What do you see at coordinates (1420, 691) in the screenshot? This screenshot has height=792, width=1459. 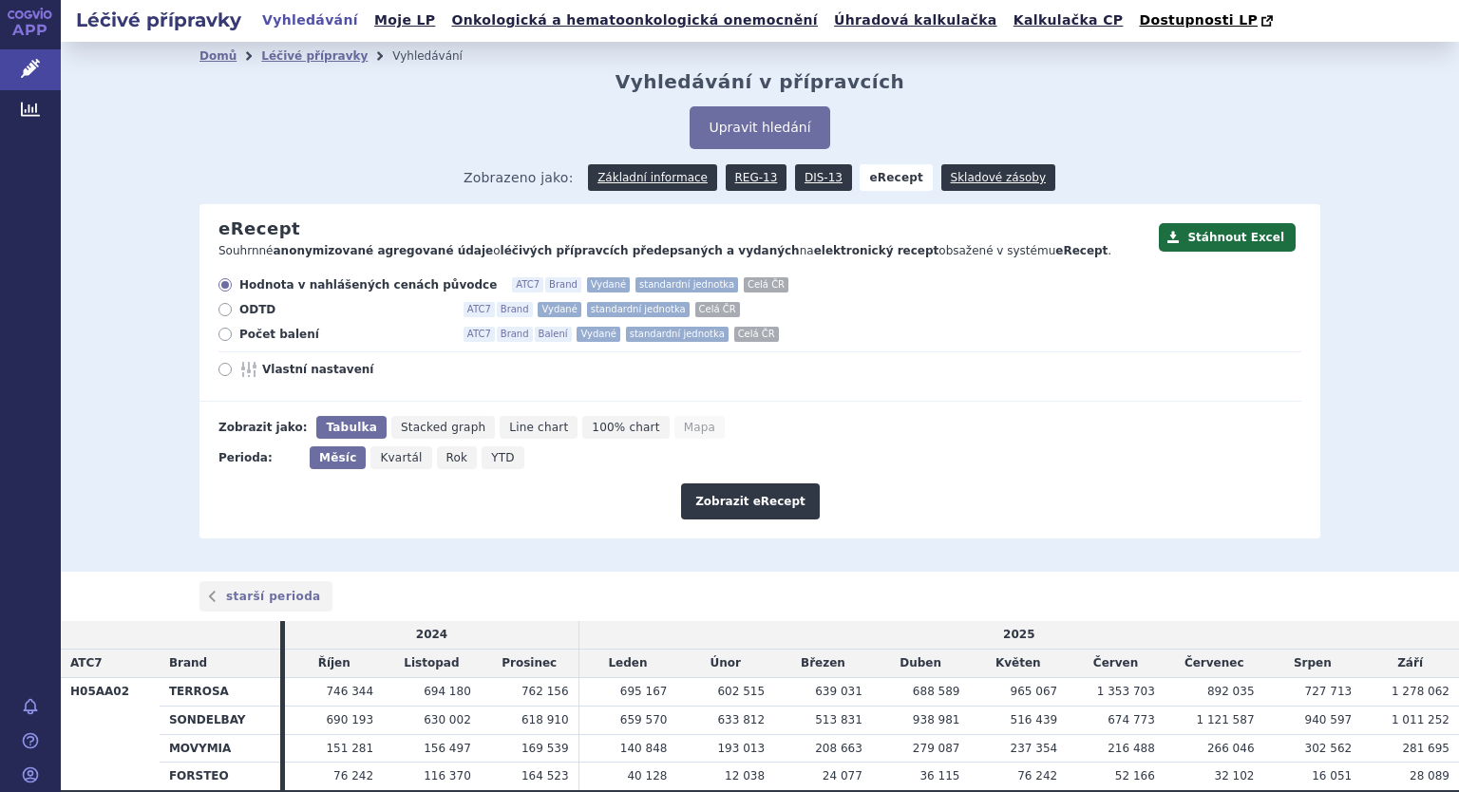 I see `span: 1 278 062` at bounding box center [1420, 691].